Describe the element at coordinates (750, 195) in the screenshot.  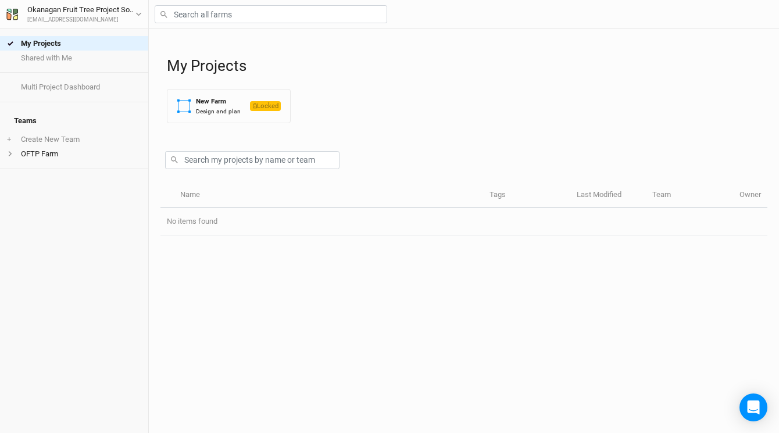
I see `th: Owner` at that location.